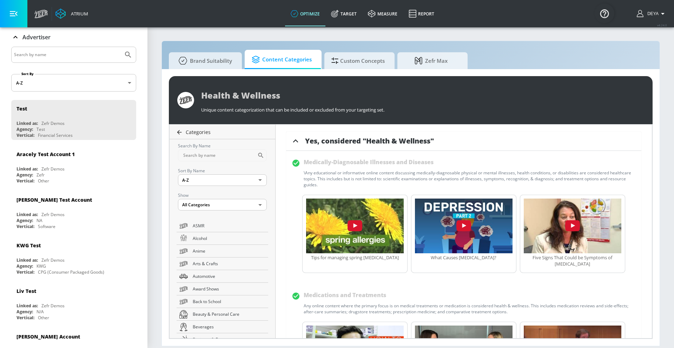  I want to click on p: Advertiser, so click(37, 37).